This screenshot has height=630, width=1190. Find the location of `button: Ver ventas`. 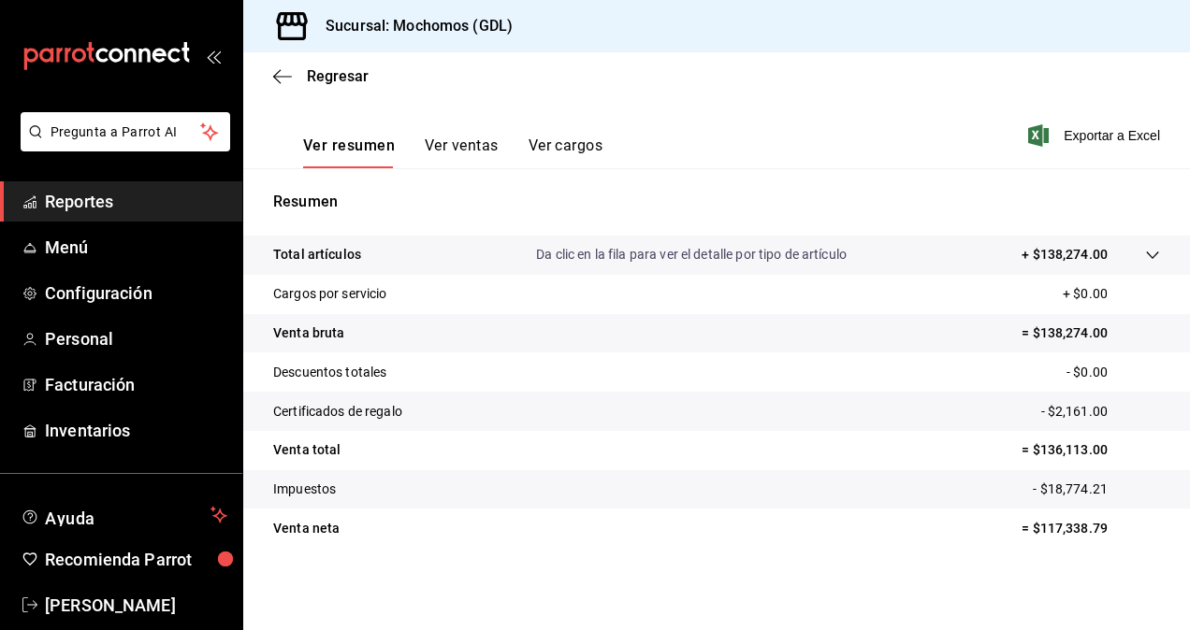

button: Ver ventas is located at coordinates (461, 152).